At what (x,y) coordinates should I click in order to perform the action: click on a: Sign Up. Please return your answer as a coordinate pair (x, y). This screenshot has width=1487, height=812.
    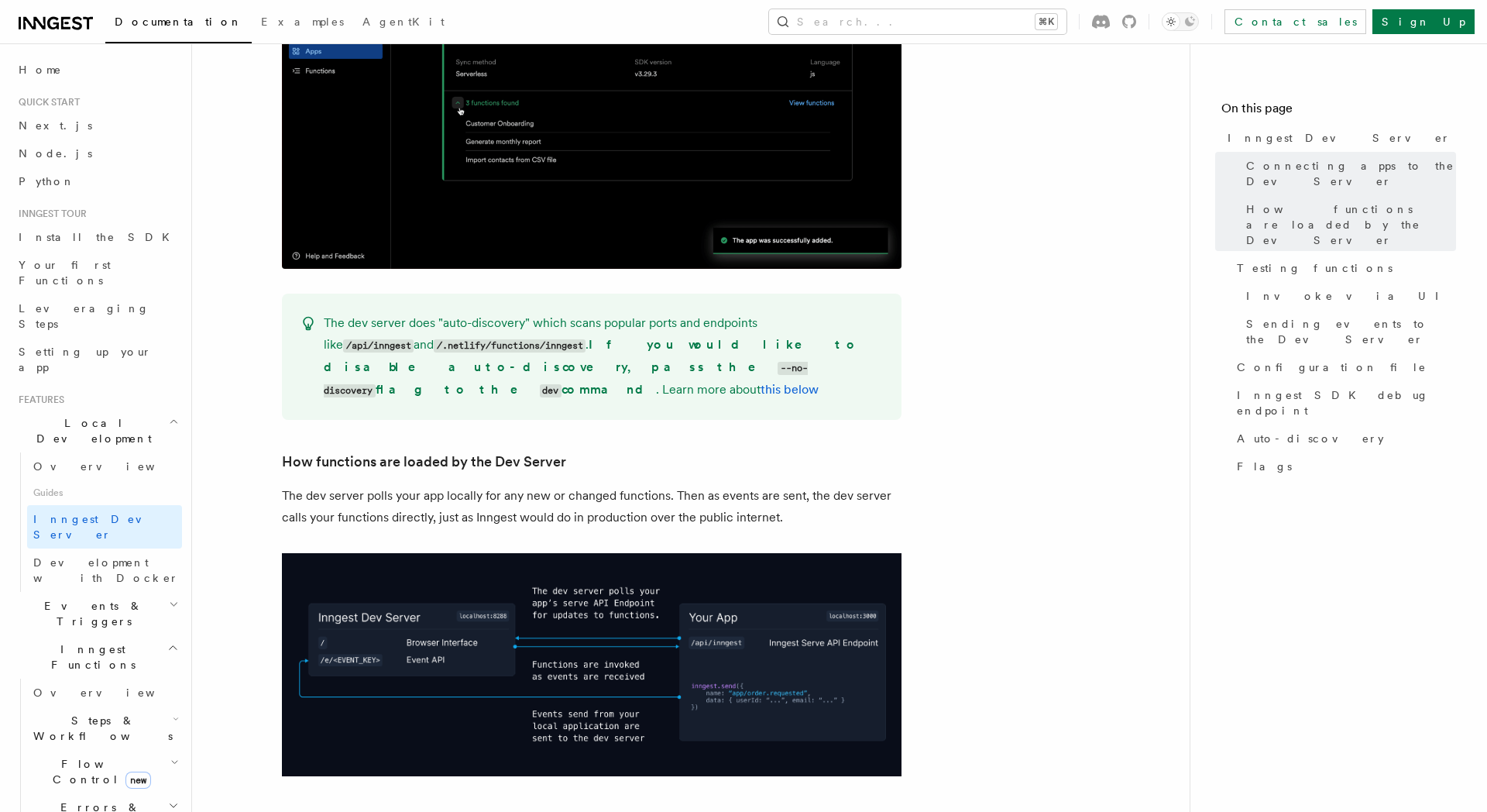
    Looking at the image, I should click on (1423, 21).